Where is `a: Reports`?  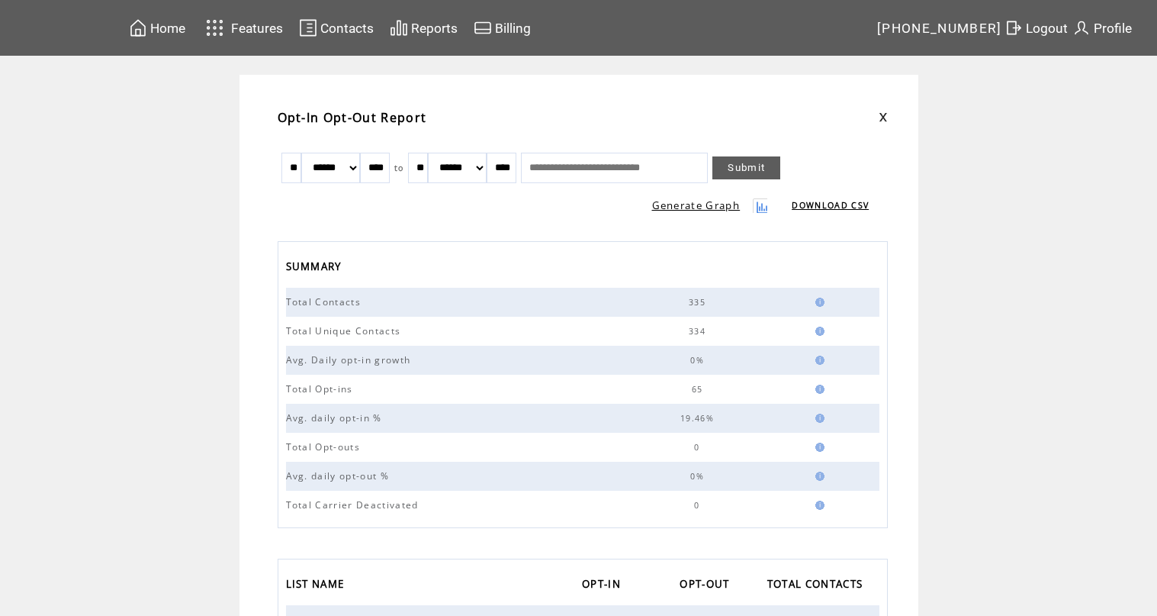
a: Reports is located at coordinates (423, 27).